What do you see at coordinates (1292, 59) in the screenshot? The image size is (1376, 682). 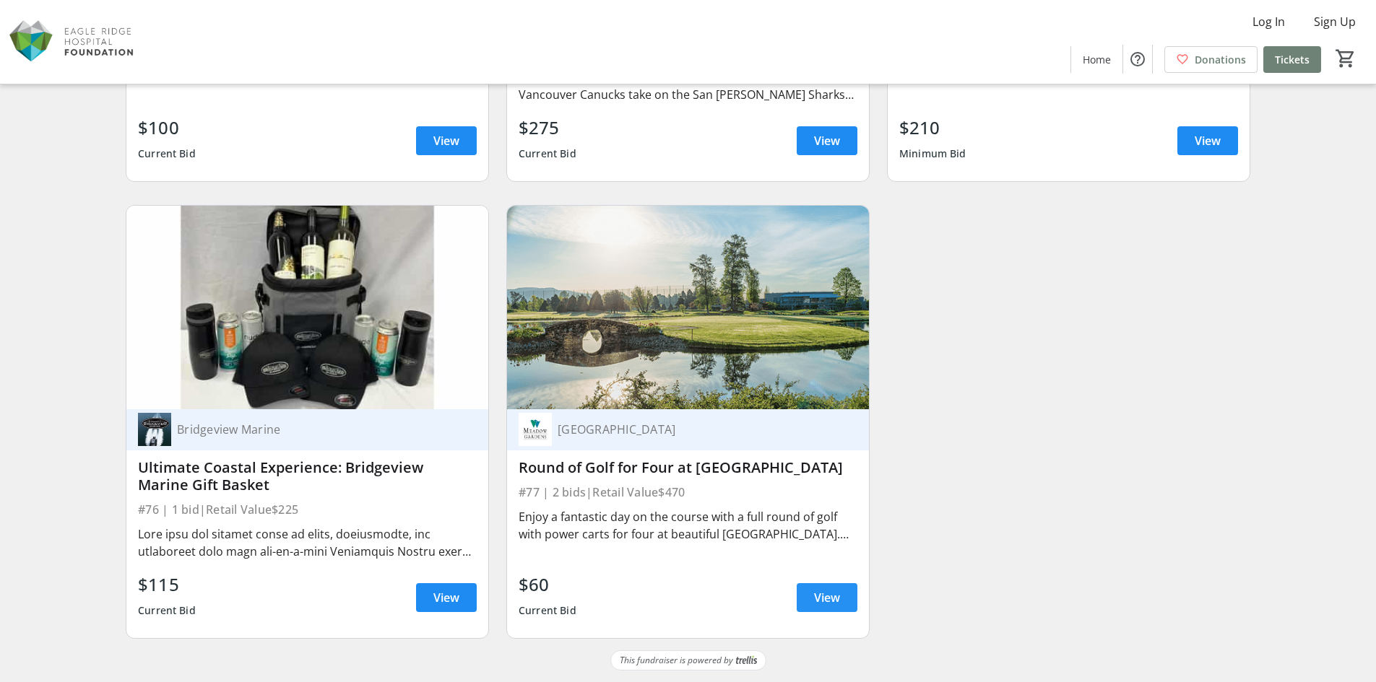 I see `a: Tickets` at bounding box center [1292, 59].